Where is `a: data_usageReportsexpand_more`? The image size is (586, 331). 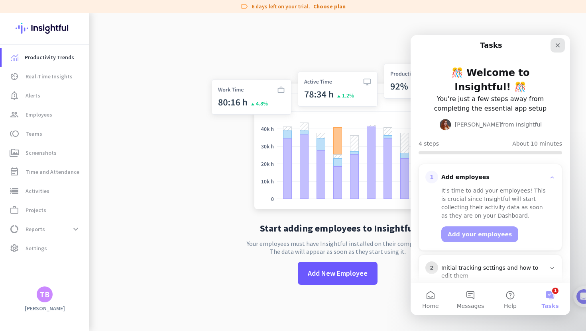 a: data_usageReportsexpand_more is located at coordinates (45, 229).